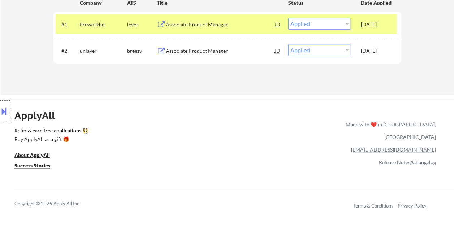 This screenshot has width=454, height=227. What do you see at coordinates (56, 204) in the screenshot?
I see `div: Copyright © 2025 Apply All Inc` at bounding box center [56, 204].